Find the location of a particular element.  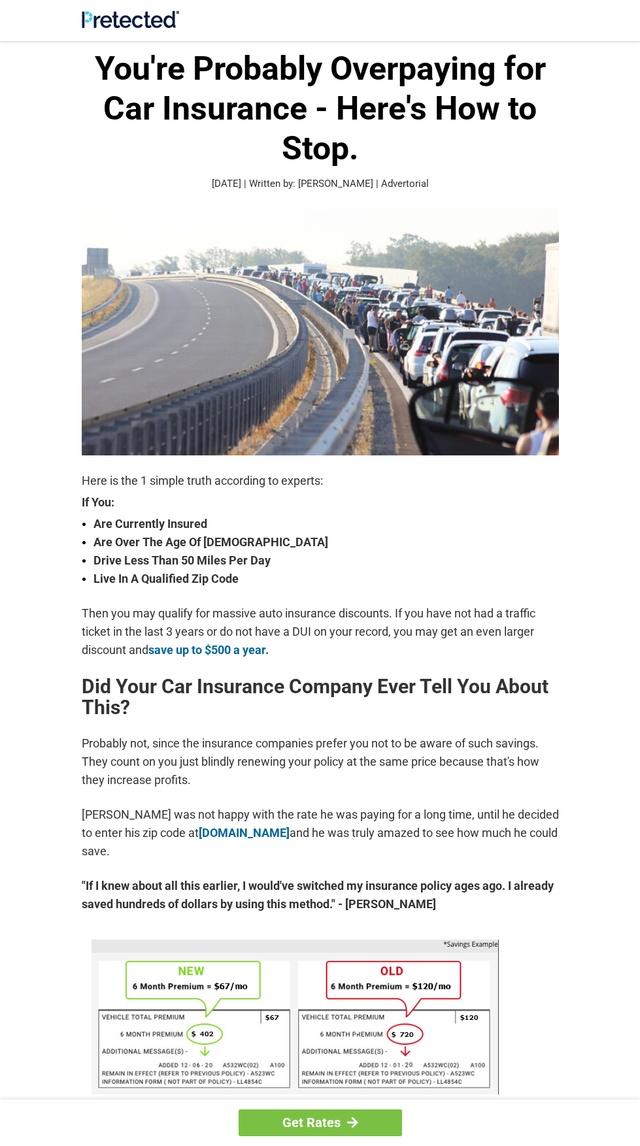

p: Probably not, since the insurance companies prefer you not to be aware of such savings. They coun... is located at coordinates (320, 762).